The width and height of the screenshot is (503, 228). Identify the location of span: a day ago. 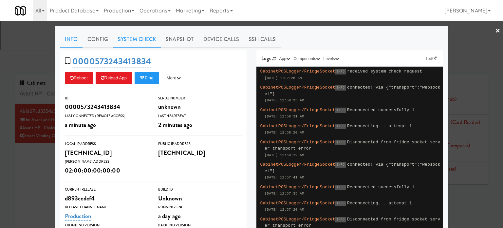
(169, 216).